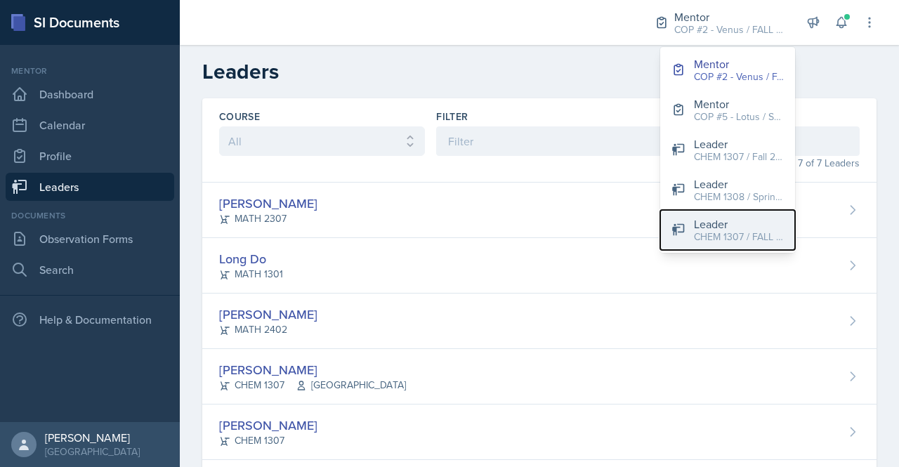  Describe the element at coordinates (728, 230) in the screenshot. I see `button: Leader CHEM 1307 / FALL 2025` at that location.